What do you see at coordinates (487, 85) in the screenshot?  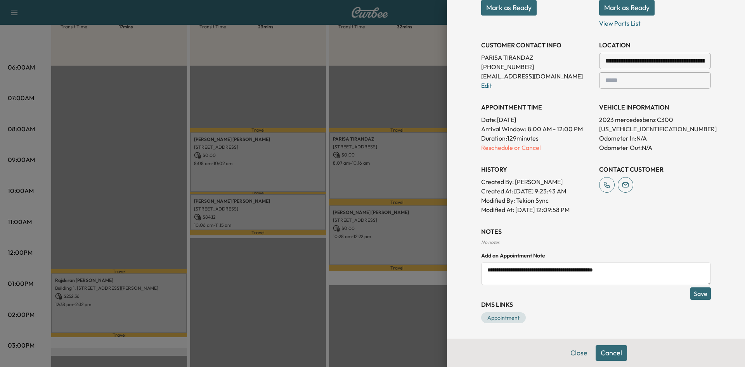 I see `a: Edit` at bounding box center [487, 85].